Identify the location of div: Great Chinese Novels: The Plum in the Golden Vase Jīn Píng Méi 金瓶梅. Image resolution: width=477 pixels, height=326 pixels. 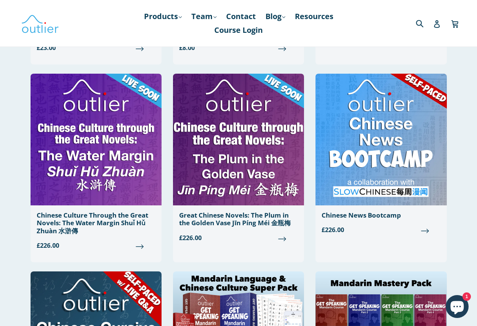
(238, 219).